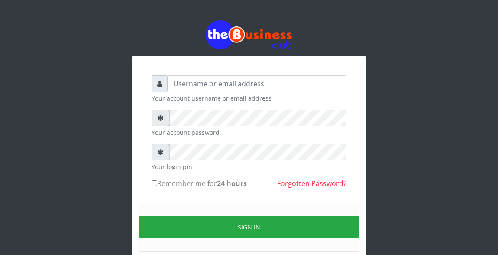 This screenshot has height=255, width=498. Describe the element at coordinates (249, 98) in the screenshot. I see `small: Your account username or email address` at that location.